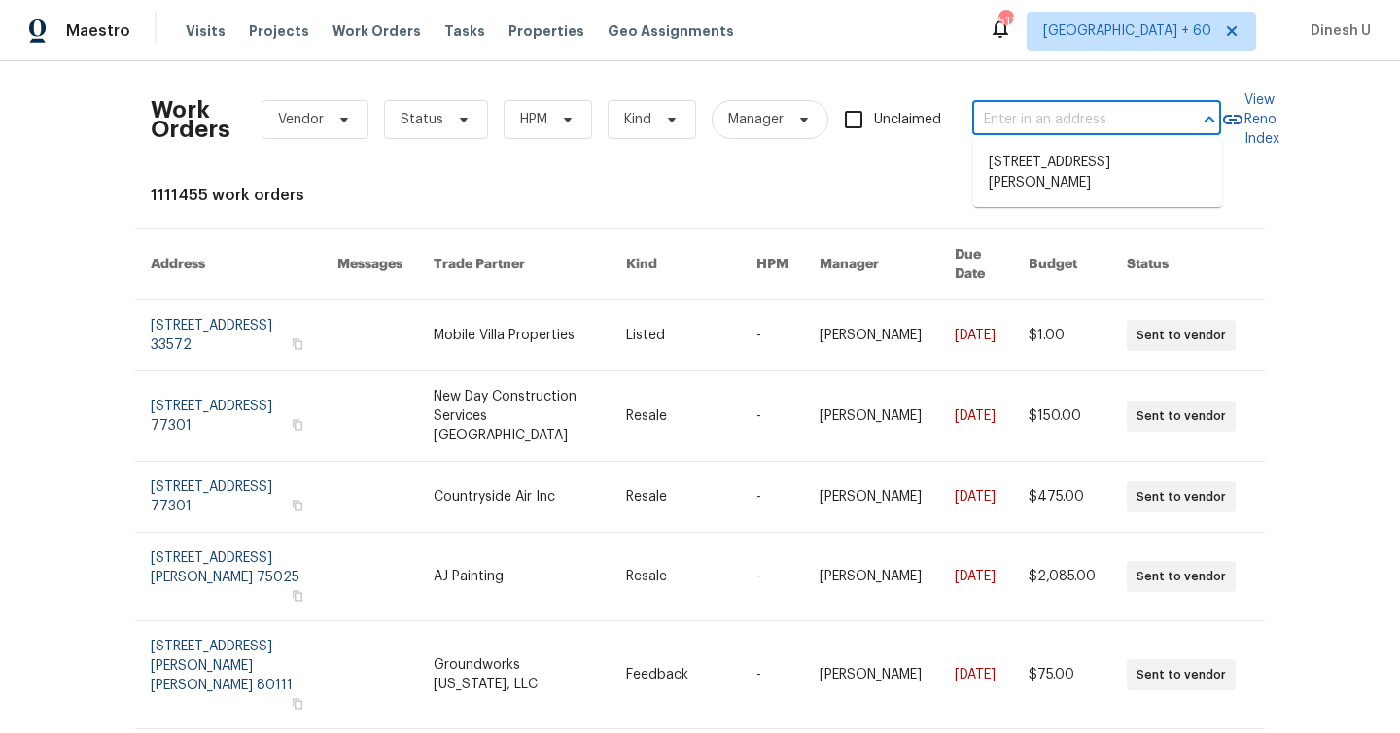  What do you see at coordinates (676, 336) in the screenshot?
I see `td: Listed` at bounding box center [676, 336].